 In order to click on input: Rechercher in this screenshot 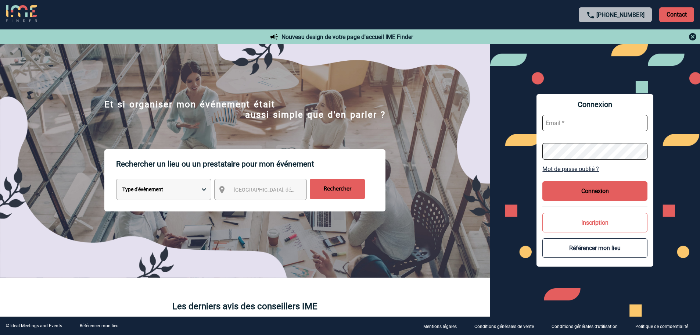, I will do `click(337, 189)`.